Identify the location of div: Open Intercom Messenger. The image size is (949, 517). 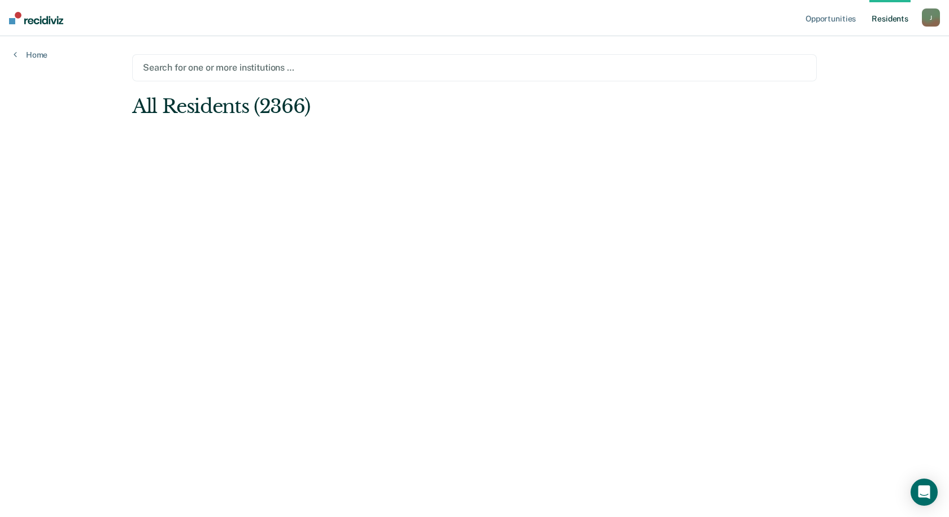
(924, 492).